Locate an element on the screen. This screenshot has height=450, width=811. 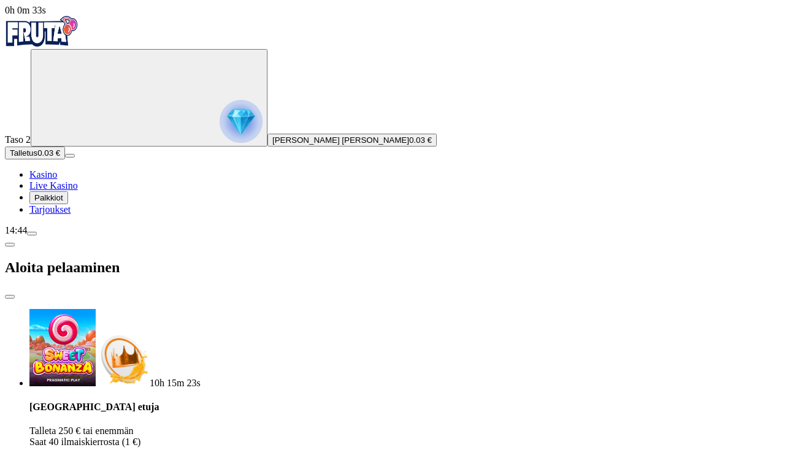
button: reward progress is located at coordinates (149, 98).